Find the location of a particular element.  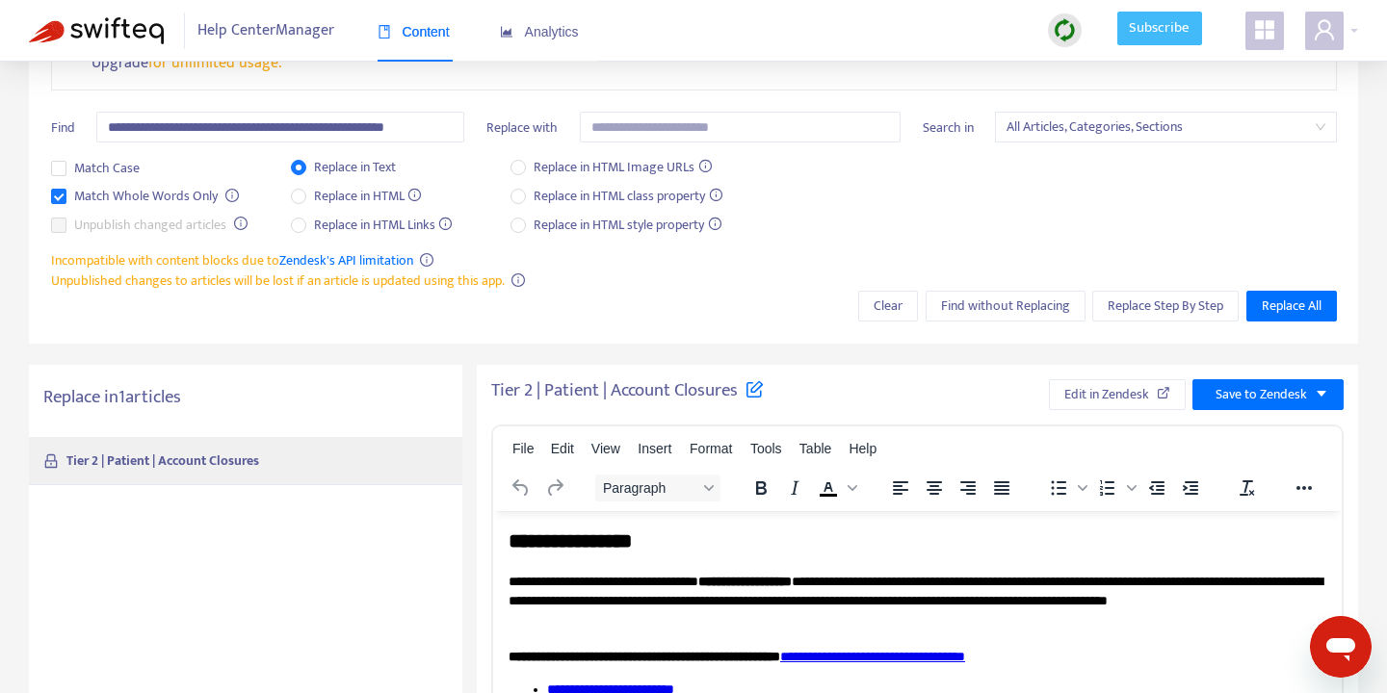

button: Increase indent is located at coordinates (1190, 488).